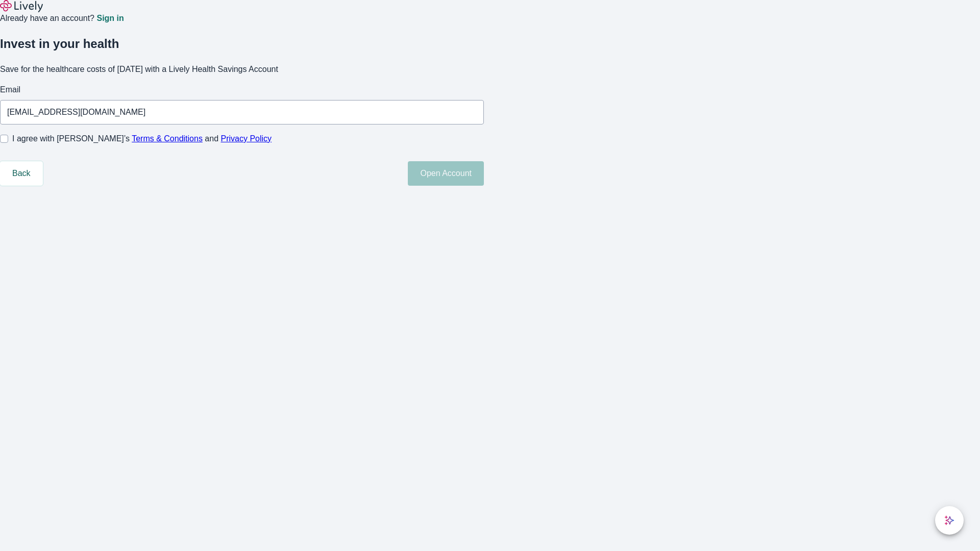 The image size is (980, 551). What do you see at coordinates (950, 521) in the screenshot?
I see `svg: Lively AI Assistant` at bounding box center [950, 521].